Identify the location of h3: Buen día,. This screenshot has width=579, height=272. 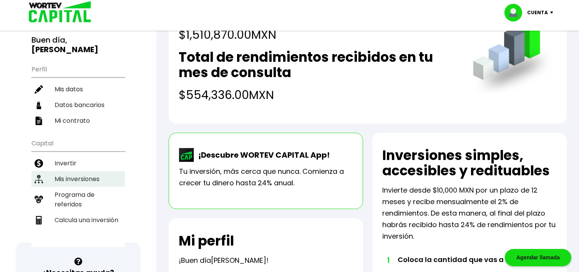
(78, 45).